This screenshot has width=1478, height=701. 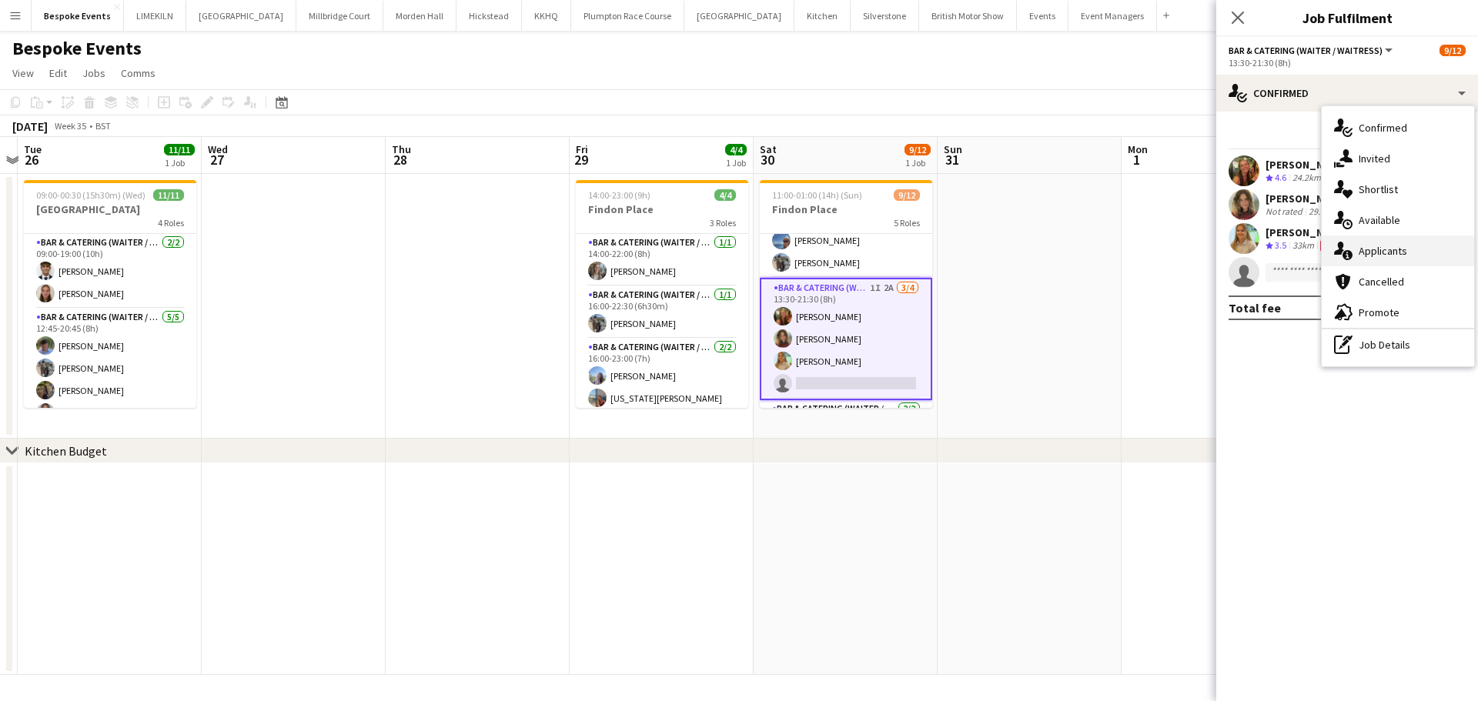 What do you see at coordinates (1042, 15) in the screenshot?
I see `button: Events` at bounding box center [1042, 15].